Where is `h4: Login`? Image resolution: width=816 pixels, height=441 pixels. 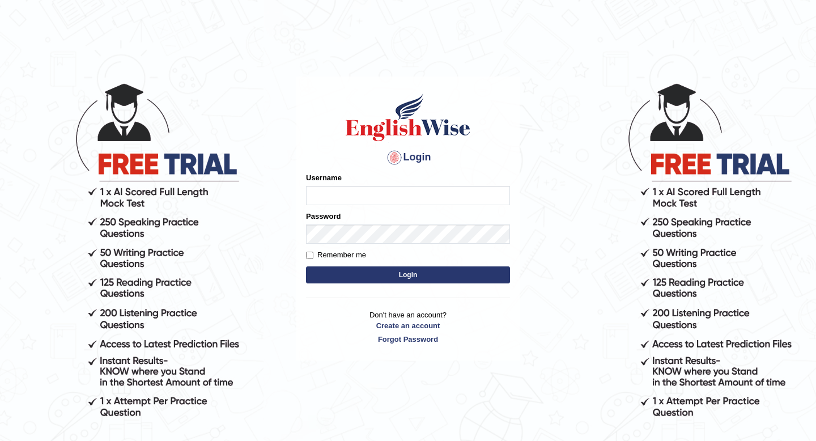
h4: Login is located at coordinates (408, 158).